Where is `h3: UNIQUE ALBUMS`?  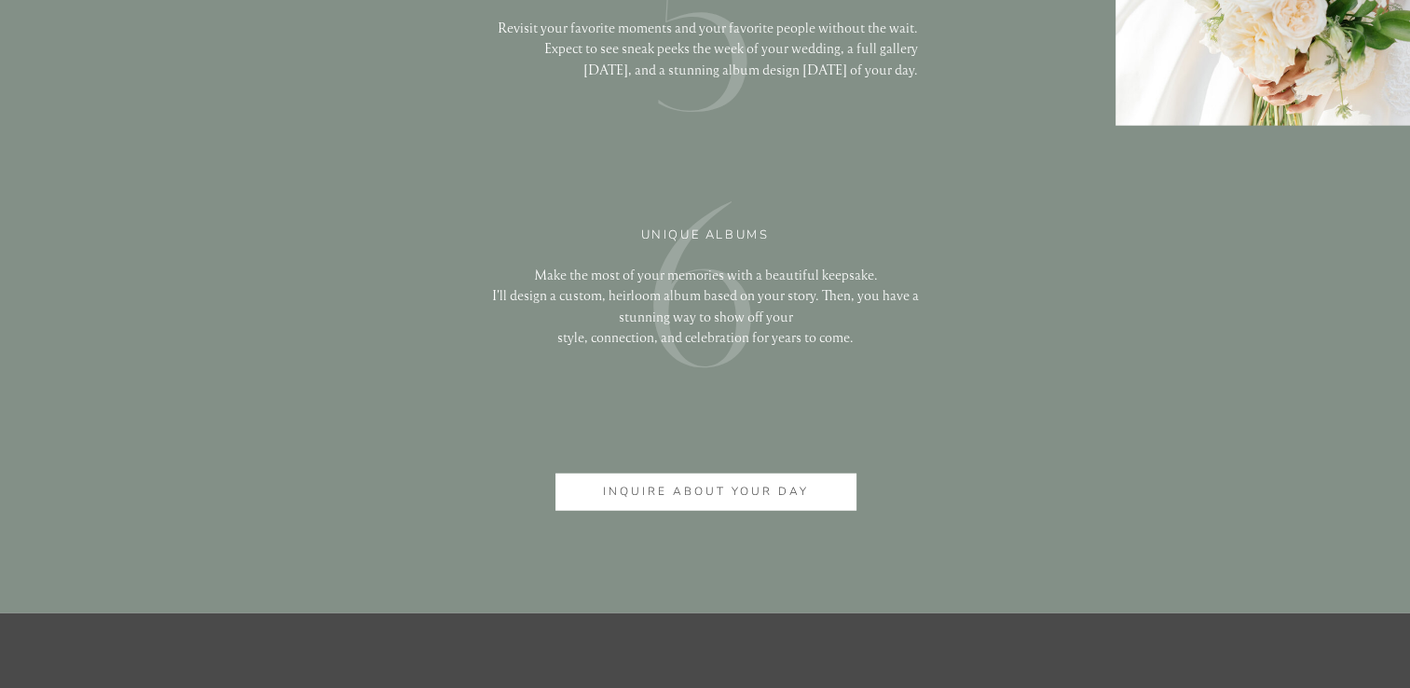 h3: UNIQUE ALBUMS is located at coordinates (705, 232).